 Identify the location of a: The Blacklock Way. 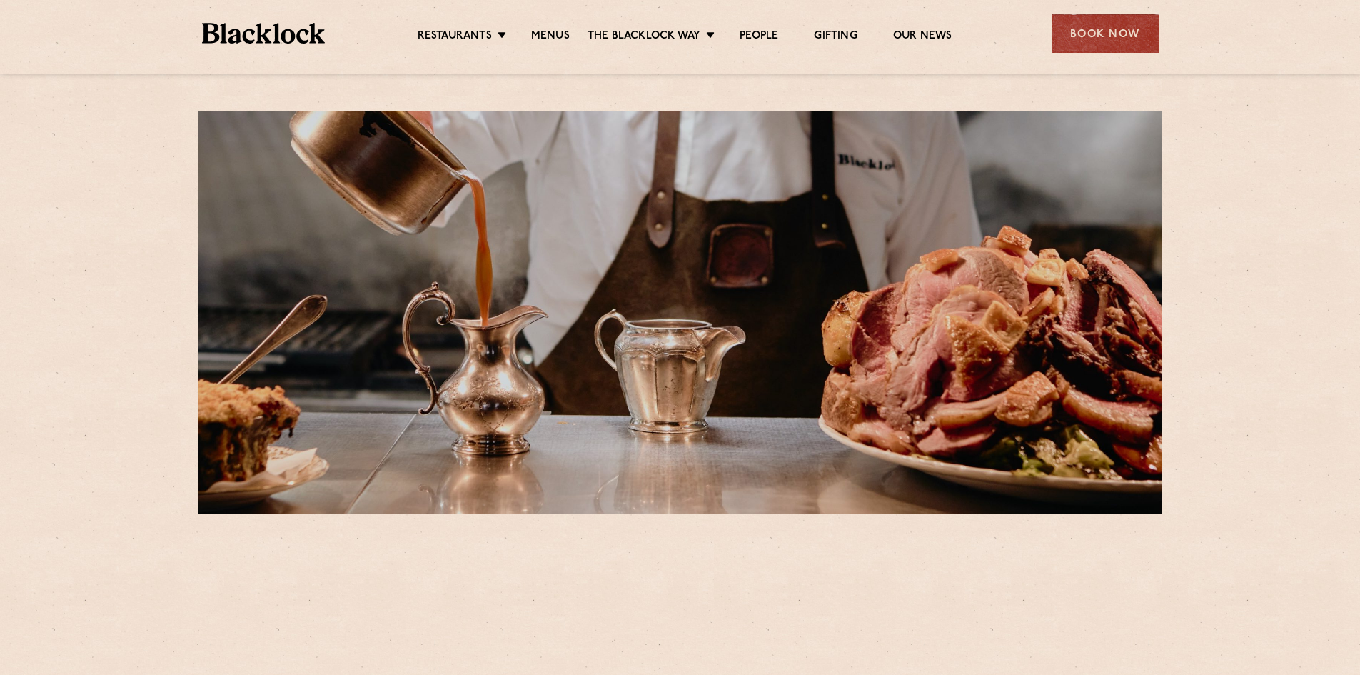
(644, 37).